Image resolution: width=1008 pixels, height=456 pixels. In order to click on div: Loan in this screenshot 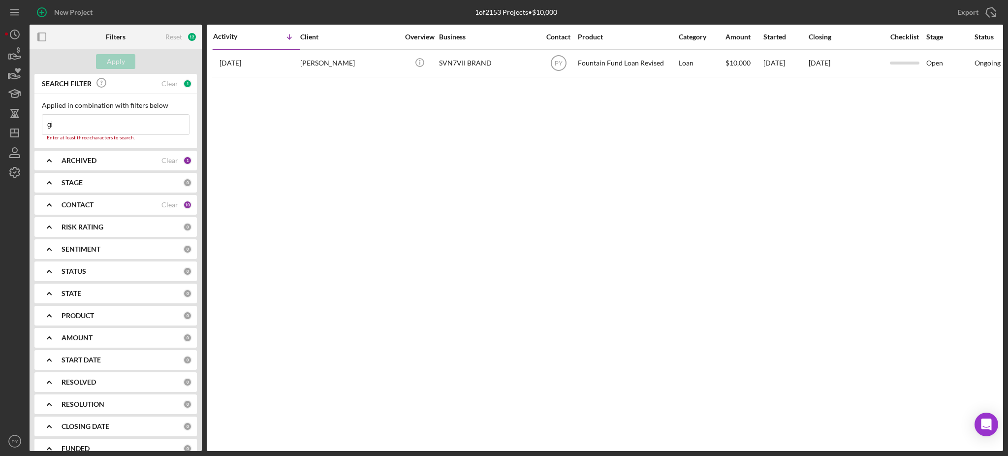, I will do `click(701, 63)`.